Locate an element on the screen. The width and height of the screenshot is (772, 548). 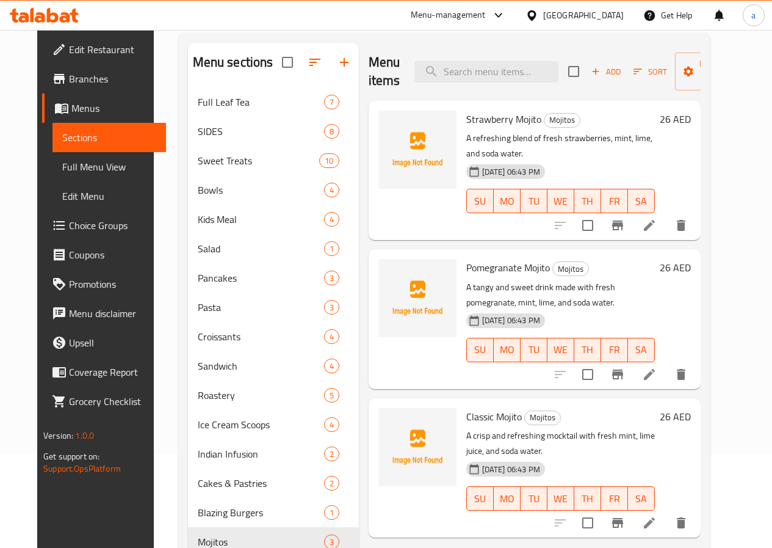
img: Strawberry Mojito is located at coordinates (418, 150).